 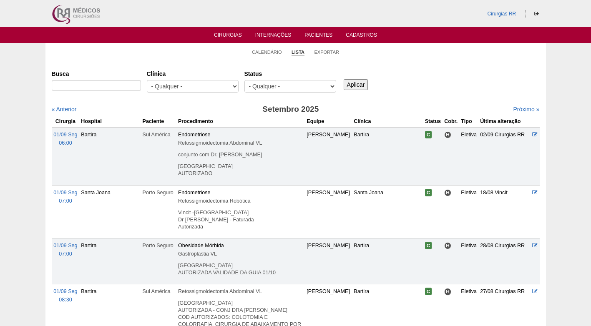 What do you see at coordinates (505, 212) in the screenshot?
I see `td: 18/08 Vincit` at bounding box center [505, 212].